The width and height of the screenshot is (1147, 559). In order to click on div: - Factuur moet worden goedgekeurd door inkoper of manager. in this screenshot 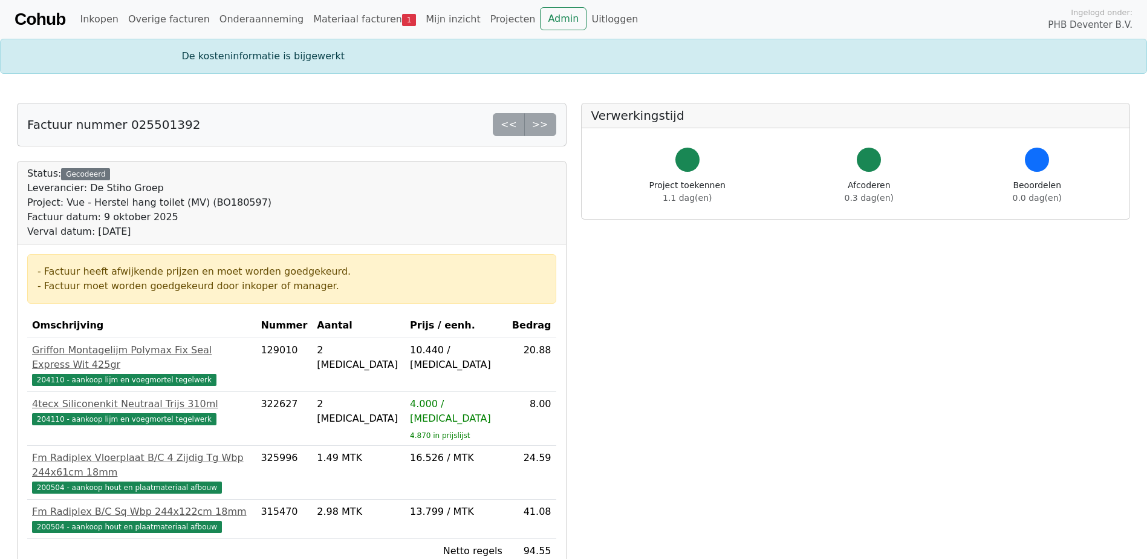, I will do `click(291, 286)`.